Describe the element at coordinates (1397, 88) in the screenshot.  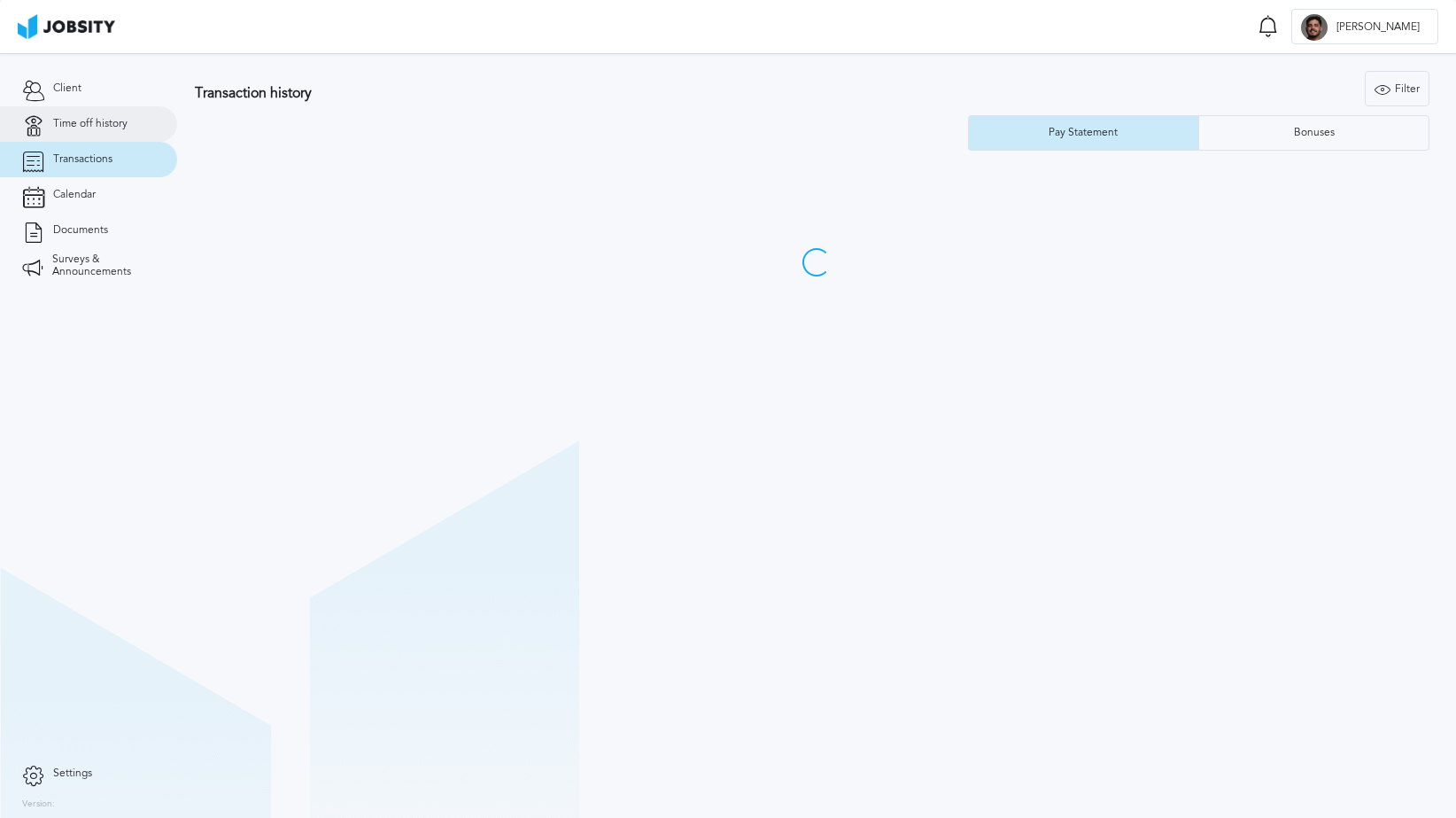
I see `button: Filter` at that location.